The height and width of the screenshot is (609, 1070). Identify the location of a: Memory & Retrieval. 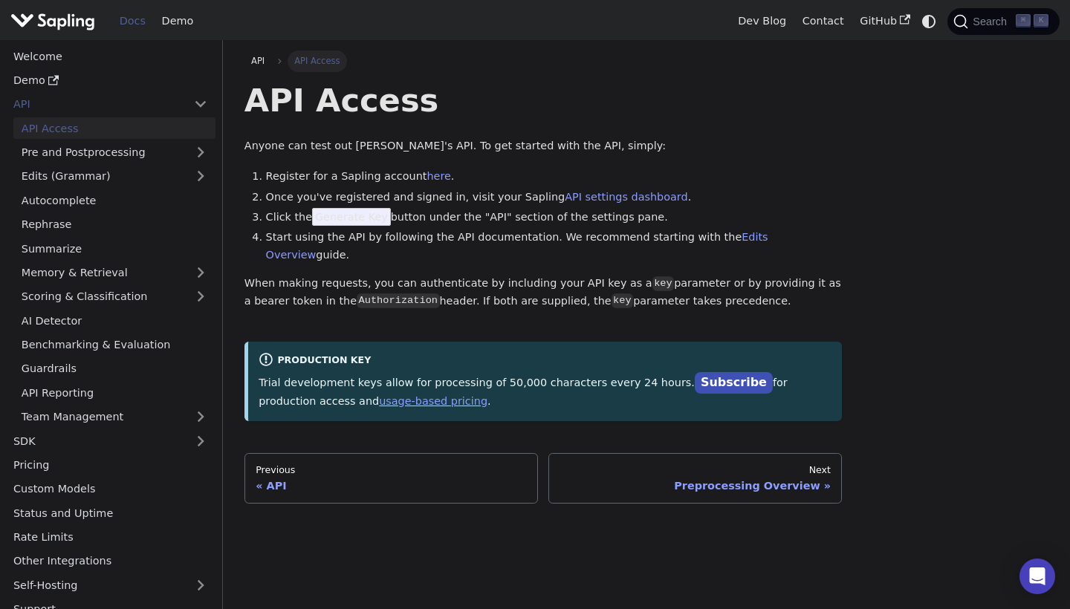
(114, 273).